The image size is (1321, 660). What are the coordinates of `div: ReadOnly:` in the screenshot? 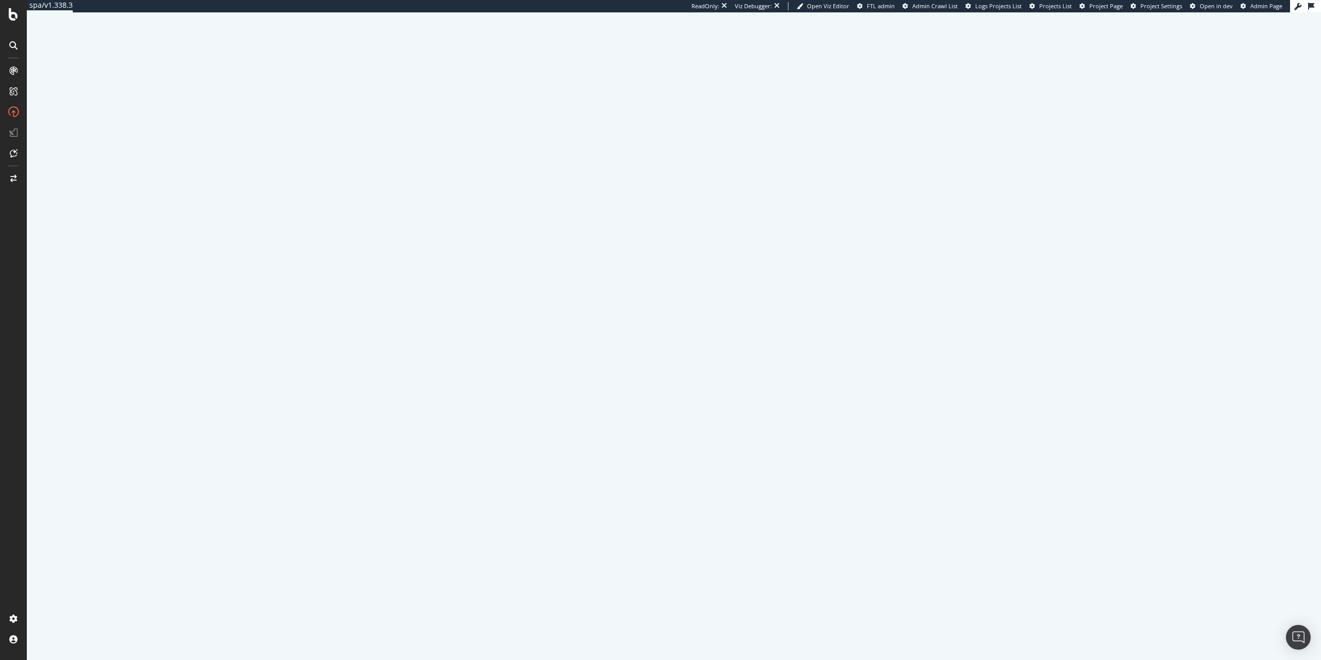 It's located at (706, 6).